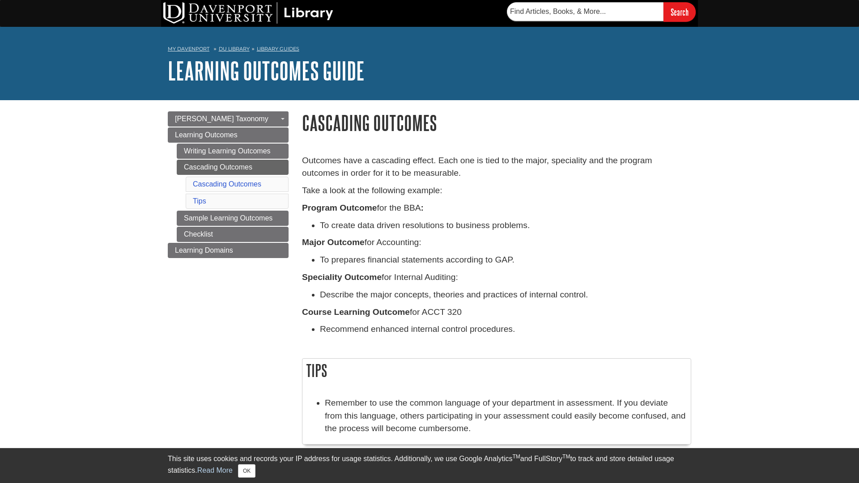 The image size is (859, 483). What do you see at coordinates (266, 71) in the screenshot?
I see `a: Learning Outcomes Guide` at bounding box center [266, 71].